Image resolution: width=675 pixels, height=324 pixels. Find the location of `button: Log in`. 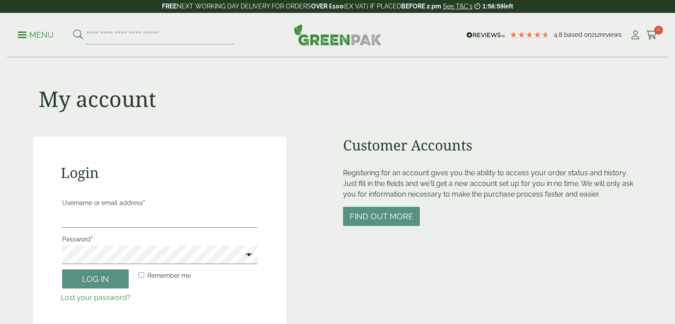

button: Log in is located at coordinates (95, 279).